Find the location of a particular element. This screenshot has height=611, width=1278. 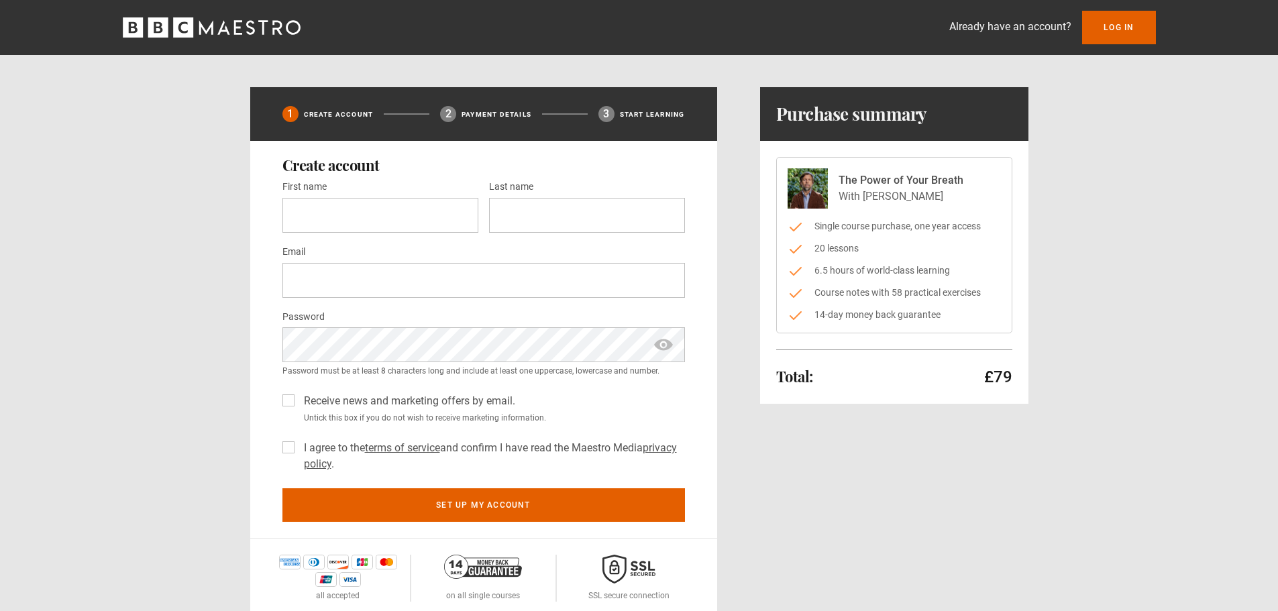

label: I agree to the and confirm I have read the Maestro Media . is located at coordinates (492, 456).